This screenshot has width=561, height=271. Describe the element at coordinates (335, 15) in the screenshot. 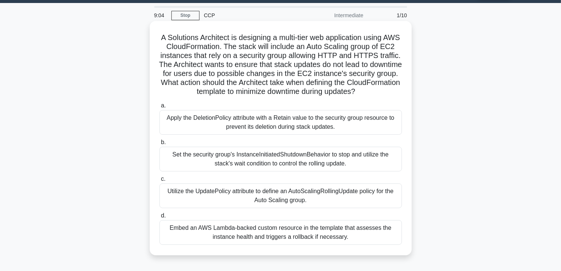

I see `div: Intermediate` at that location.